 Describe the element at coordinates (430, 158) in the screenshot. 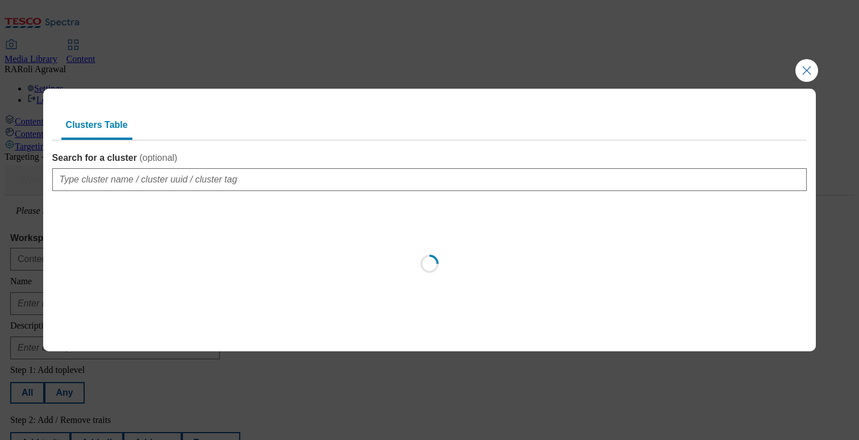

I see `label: Search for a cluster` at that location.